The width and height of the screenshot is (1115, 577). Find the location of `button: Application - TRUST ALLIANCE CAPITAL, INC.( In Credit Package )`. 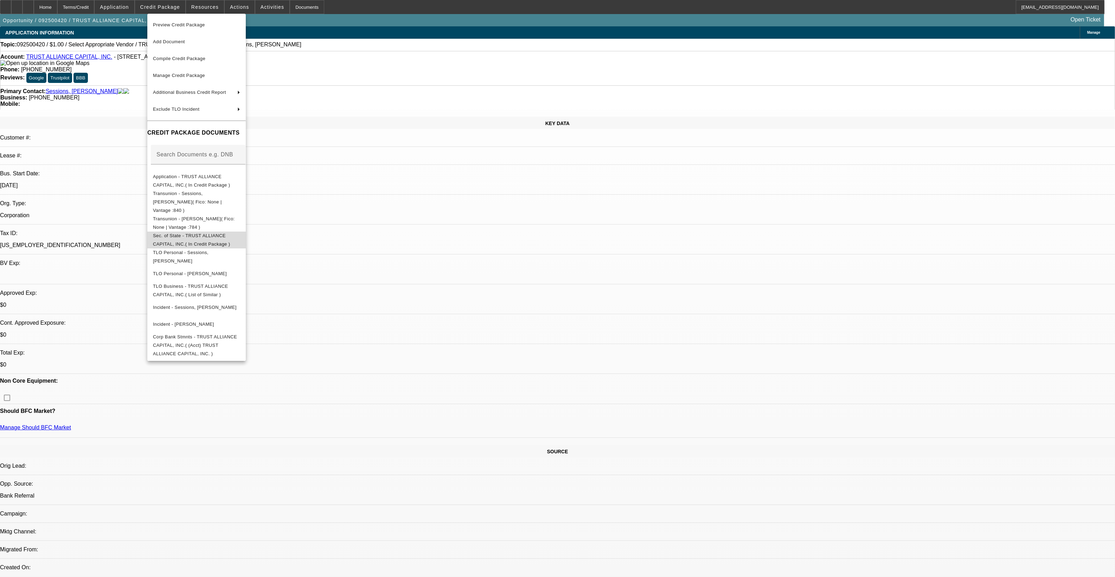

button: Application - TRUST ALLIANCE CAPITAL, INC.( In Credit Package ) is located at coordinates (197, 181).